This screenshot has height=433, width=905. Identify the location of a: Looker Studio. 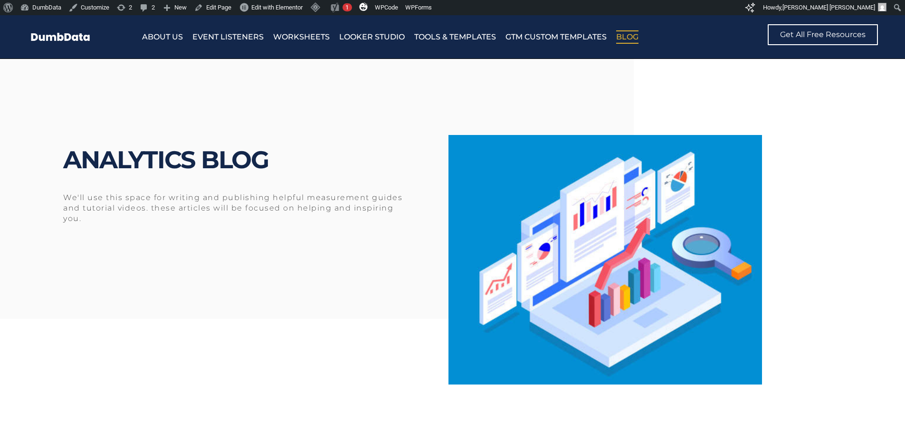
(372, 37).